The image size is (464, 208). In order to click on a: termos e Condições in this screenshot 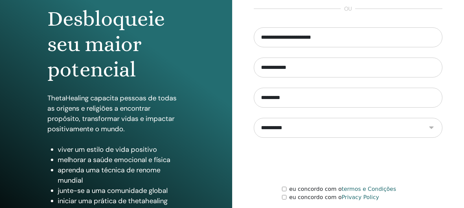, I will do `click(369, 189)`.